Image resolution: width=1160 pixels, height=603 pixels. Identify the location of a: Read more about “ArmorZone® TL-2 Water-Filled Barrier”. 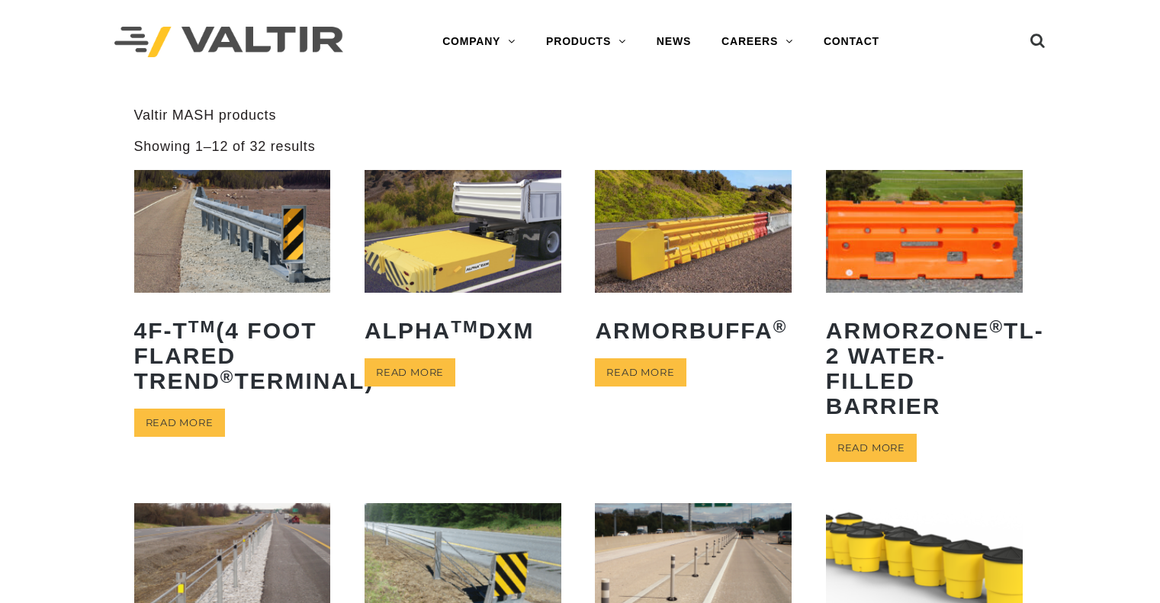
(871, 447).